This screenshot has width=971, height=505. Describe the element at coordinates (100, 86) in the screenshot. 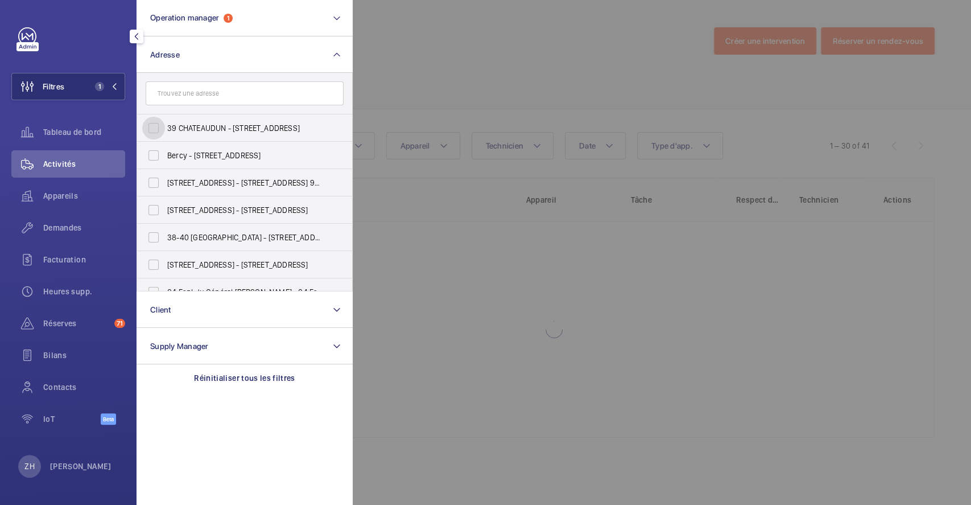

I see `span: 1` at that location.